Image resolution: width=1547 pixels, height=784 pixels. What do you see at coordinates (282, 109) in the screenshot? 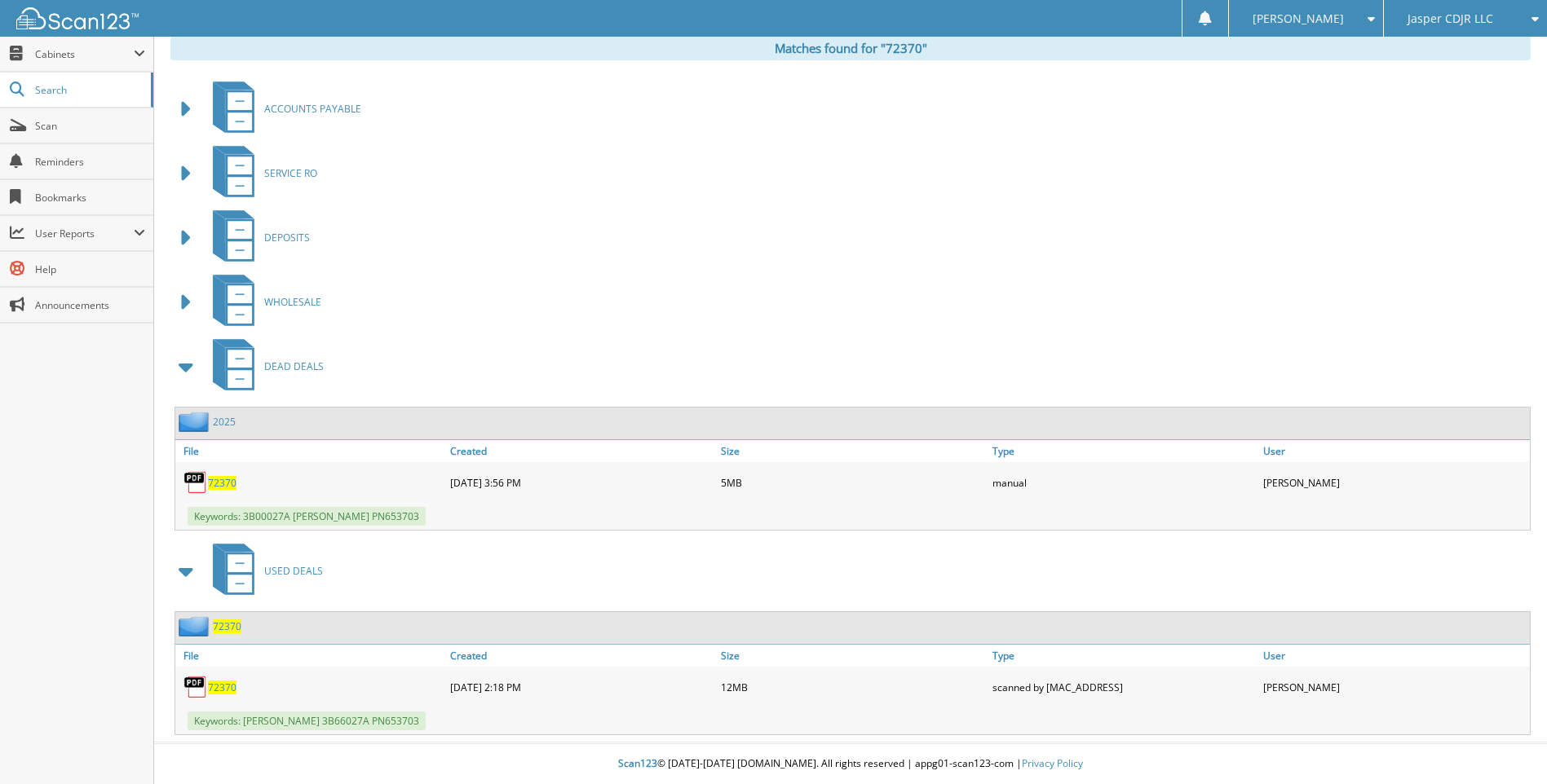
I see `a: ACCOUNTS PAYABLE` at bounding box center [282, 109].